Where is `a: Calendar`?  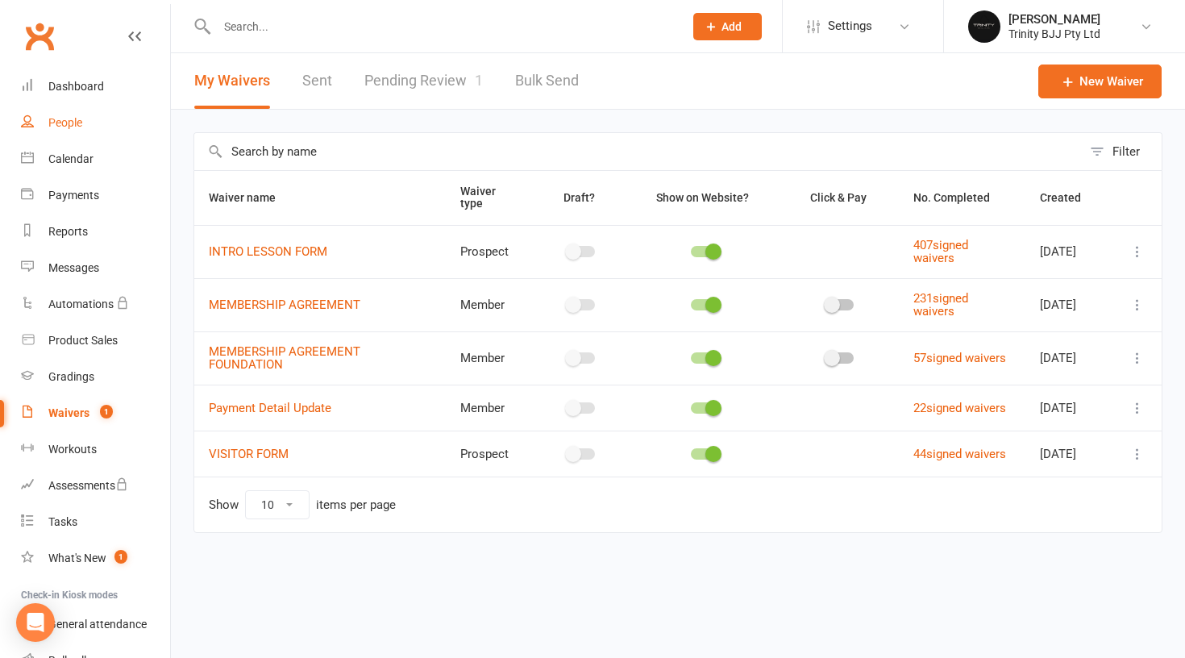
a: Calendar is located at coordinates (95, 159).